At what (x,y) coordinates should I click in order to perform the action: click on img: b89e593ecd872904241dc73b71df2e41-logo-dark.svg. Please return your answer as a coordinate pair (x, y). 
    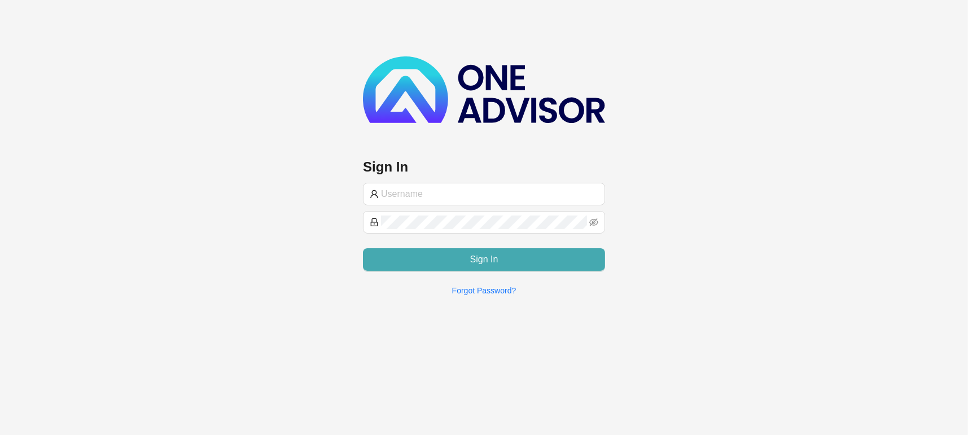
    Looking at the image, I should click on (484, 90).